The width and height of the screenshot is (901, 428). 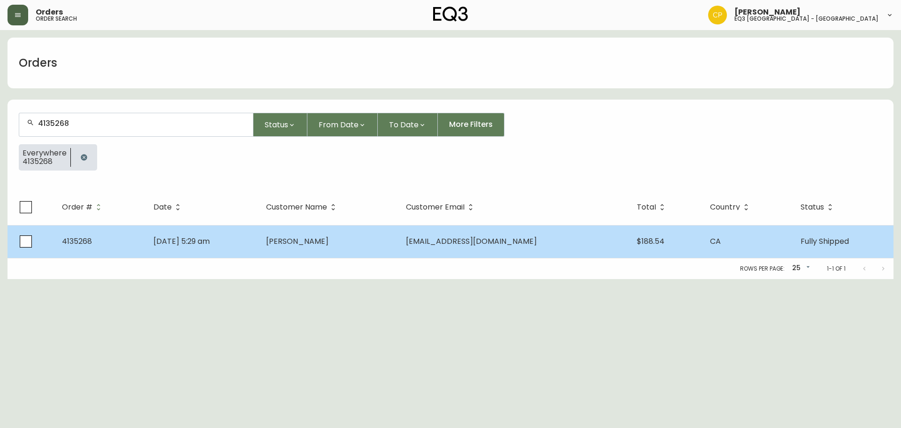 I want to click on span: CA, so click(x=715, y=241).